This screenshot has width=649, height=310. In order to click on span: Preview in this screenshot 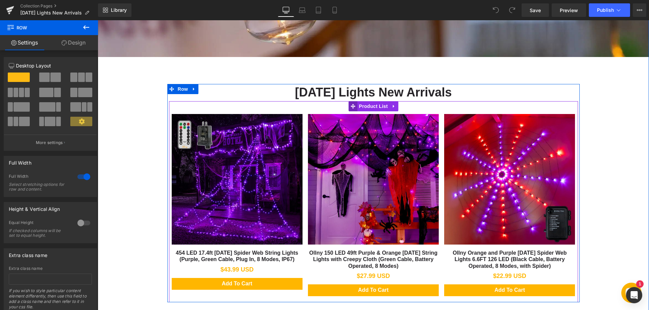, I will do `click(569, 10)`.